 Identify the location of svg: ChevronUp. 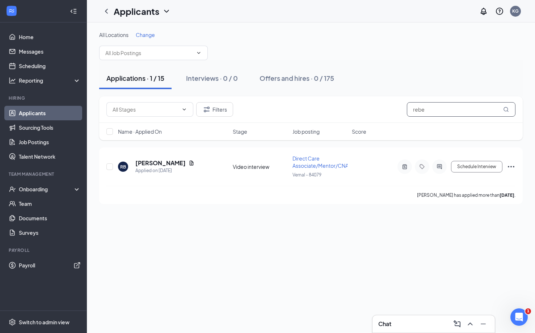
(471, 324).